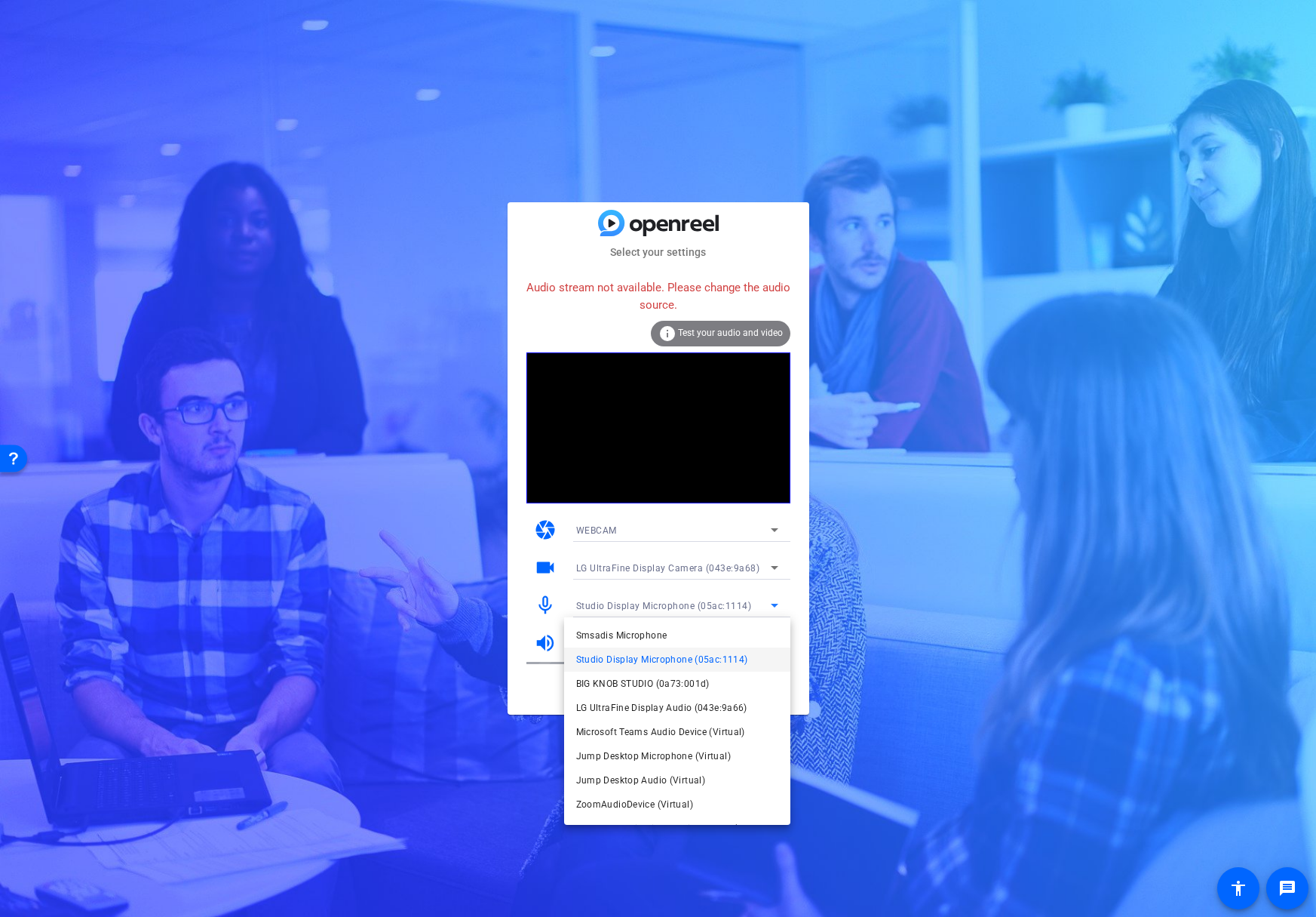  I want to click on span: Studio Display Microphone (05ac:1114), so click(662, 659).